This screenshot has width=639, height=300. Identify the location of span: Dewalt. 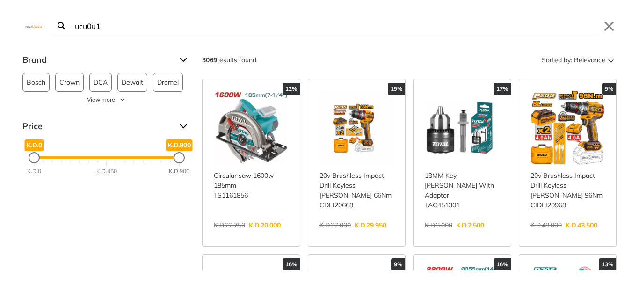
(132, 82).